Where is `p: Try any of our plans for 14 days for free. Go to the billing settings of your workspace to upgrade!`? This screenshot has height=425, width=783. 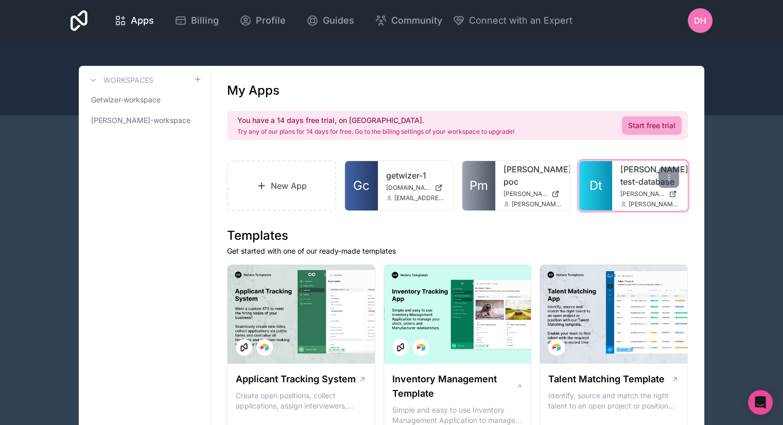 p: Try any of our plans for 14 days for free. Go to the billing settings of your workspace to upgrade! is located at coordinates (376, 132).